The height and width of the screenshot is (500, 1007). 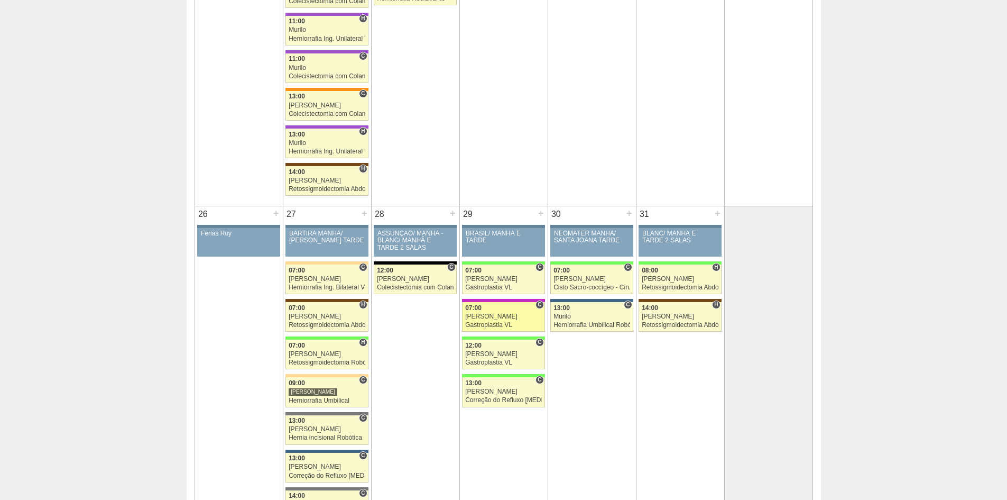 What do you see at coordinates (680, 242) in the screenshot?
I see `a: BLANC/ MANHÃ E TARDE 2 SALAS` at bounding box center [680, 242].